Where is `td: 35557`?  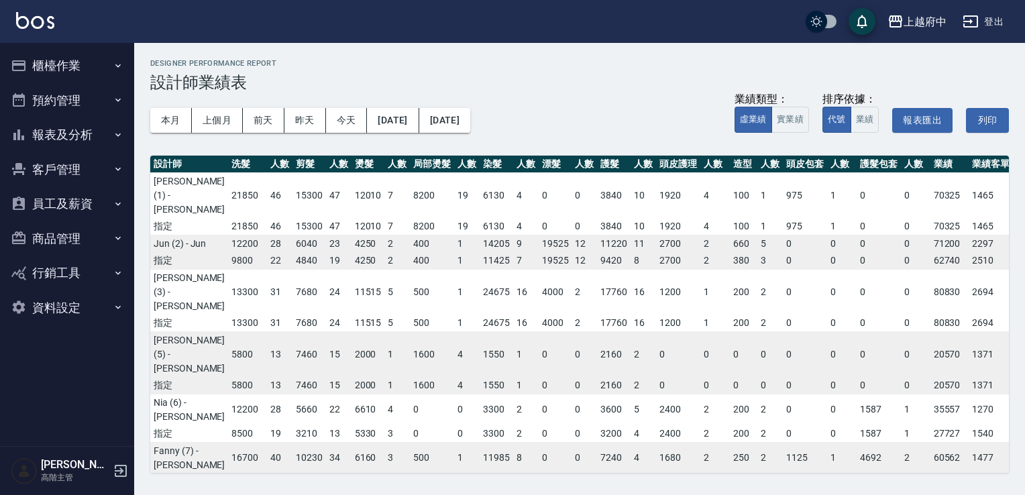 td: 35557 is located at coordinates (950, 409).